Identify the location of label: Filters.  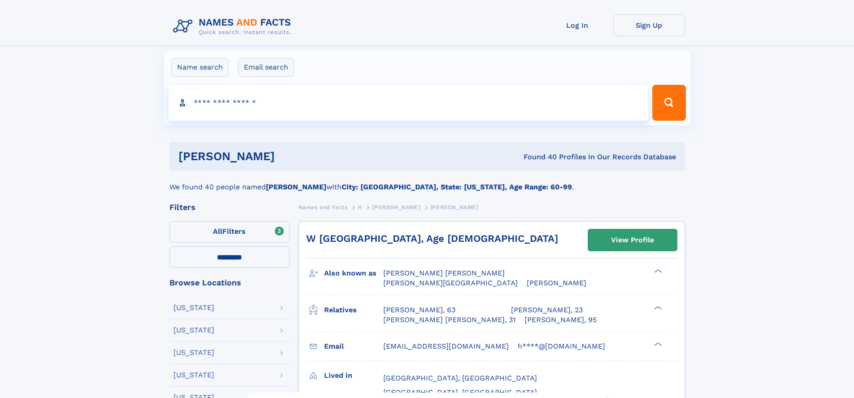
(230, 232).